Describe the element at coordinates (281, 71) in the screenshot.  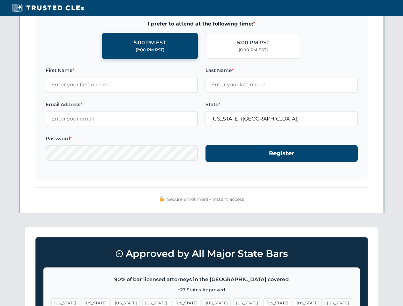
I see `label: Last Name` at that location.